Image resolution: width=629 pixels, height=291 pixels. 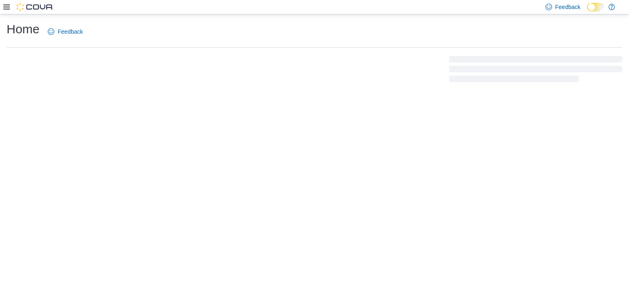 What do you see at coordinates (23, 29) in the screenshot?
I see `h1: Home` at bounding box center [23, 29].